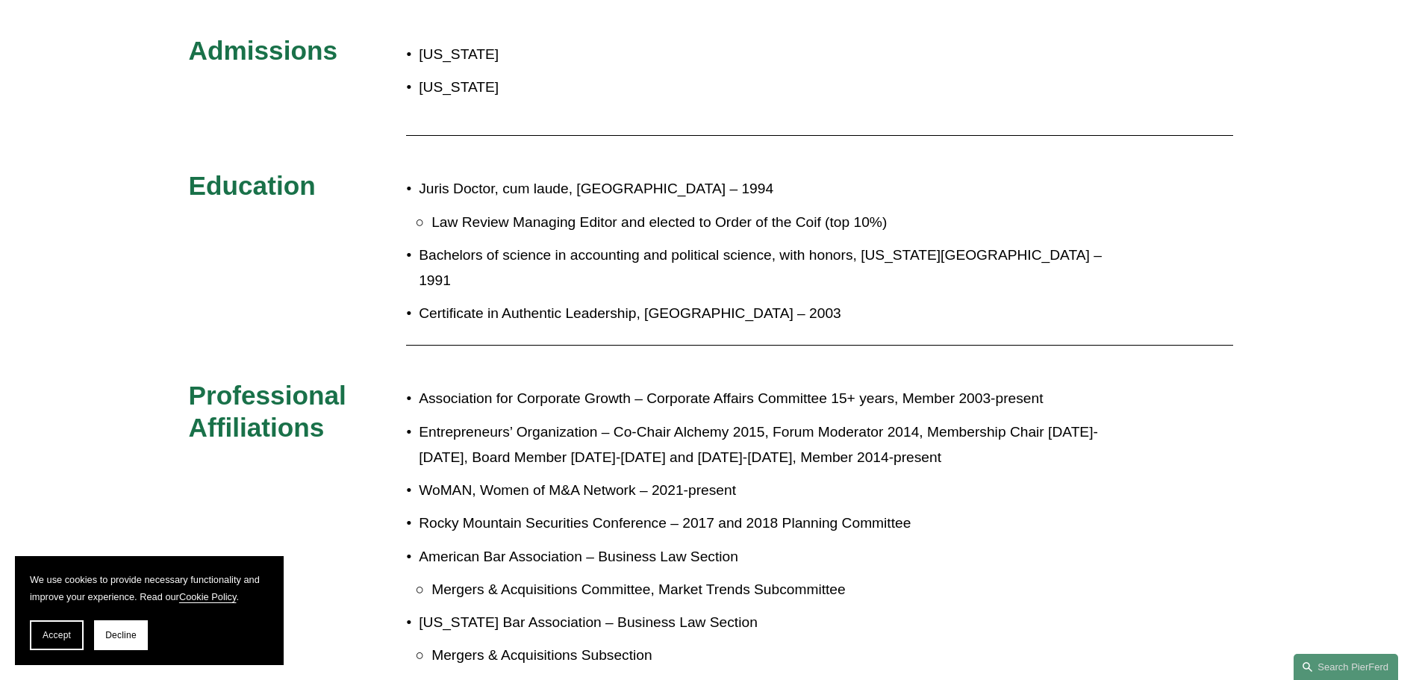  I want to click on p: Rocky Mountain Securities Conference – 2017 and 2018 Planning Committee, so click(761, 523).